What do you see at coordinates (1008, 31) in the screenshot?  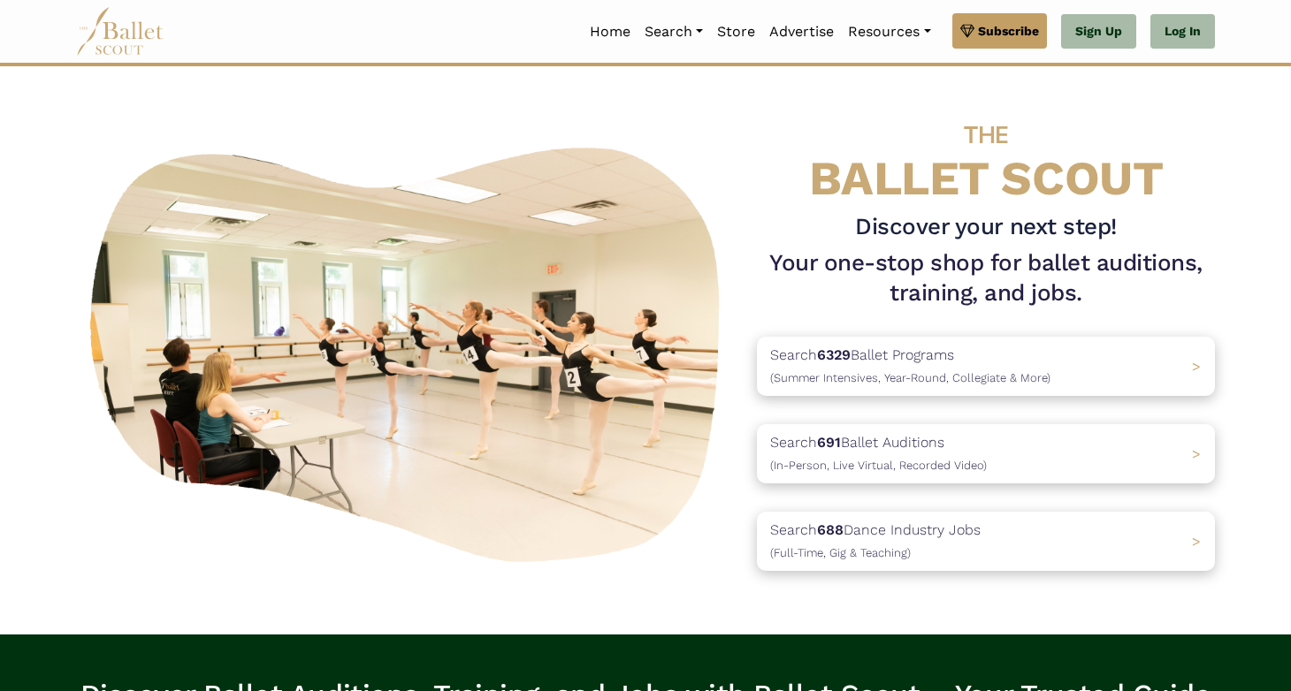 I see `span: Subscribe` at bounding box center [1008, 31].